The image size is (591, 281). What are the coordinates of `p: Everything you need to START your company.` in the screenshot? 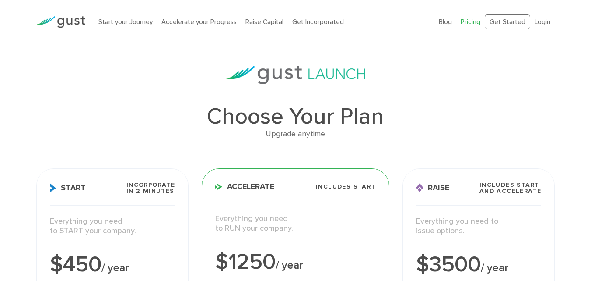 It's located at (113, 226).